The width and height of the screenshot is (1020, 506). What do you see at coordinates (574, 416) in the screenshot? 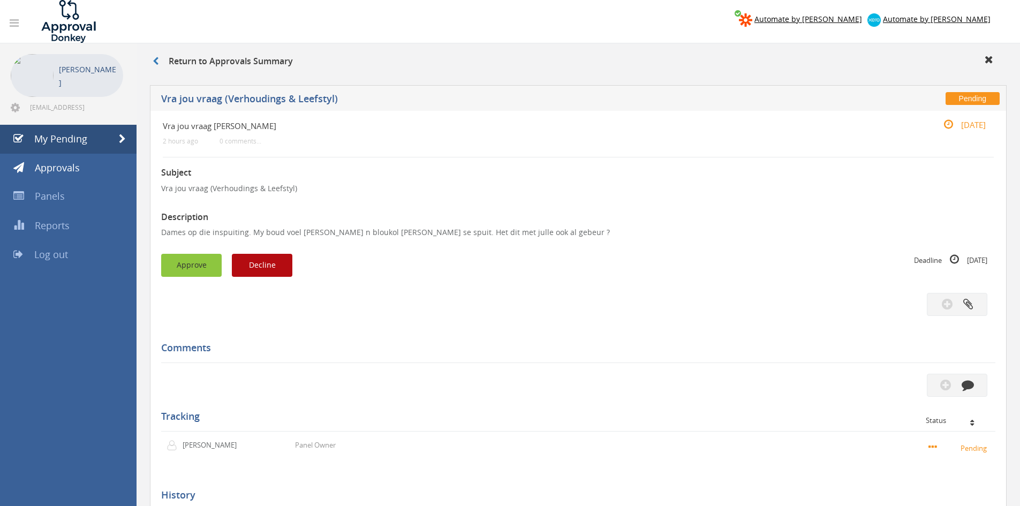
I see `h5: Tracking` at bounding box center [574, 416].